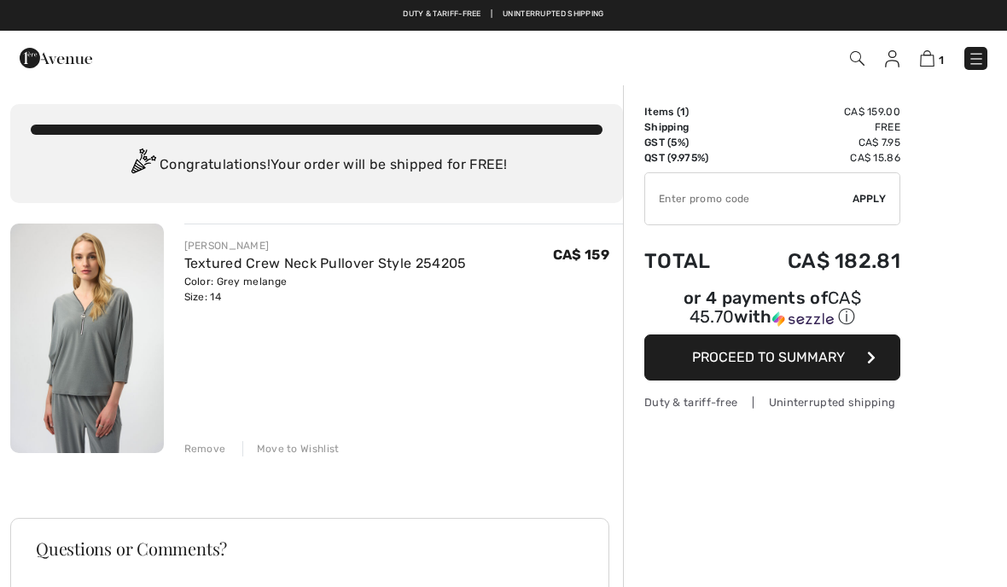  I want to click on h3: Questions or Comments?, so click(310, 549).